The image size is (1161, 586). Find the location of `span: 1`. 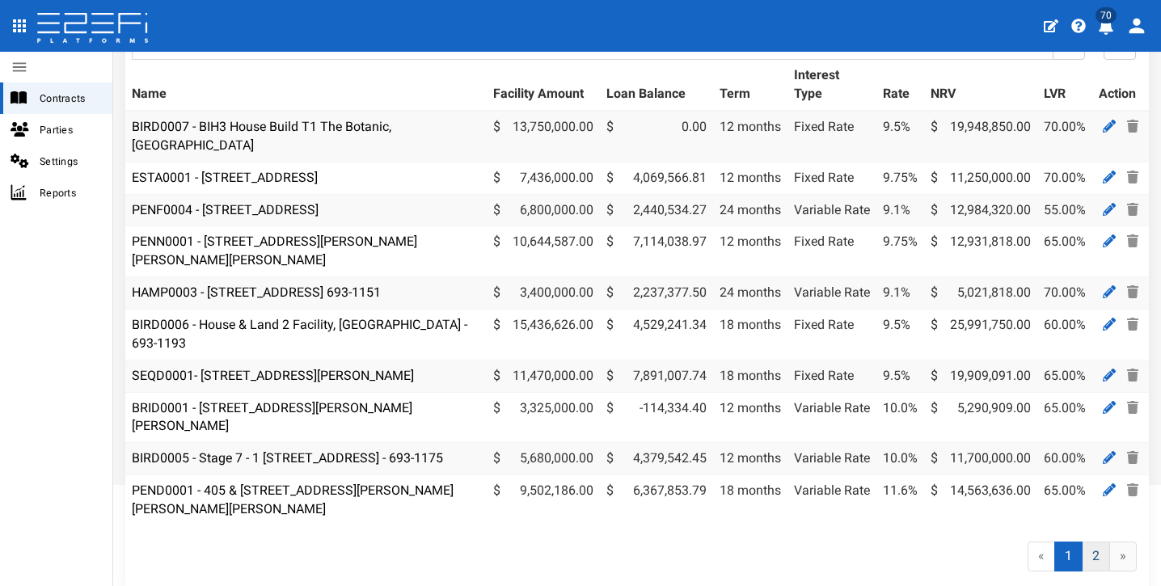

span: 1 is located at coordinates (1068, 556).